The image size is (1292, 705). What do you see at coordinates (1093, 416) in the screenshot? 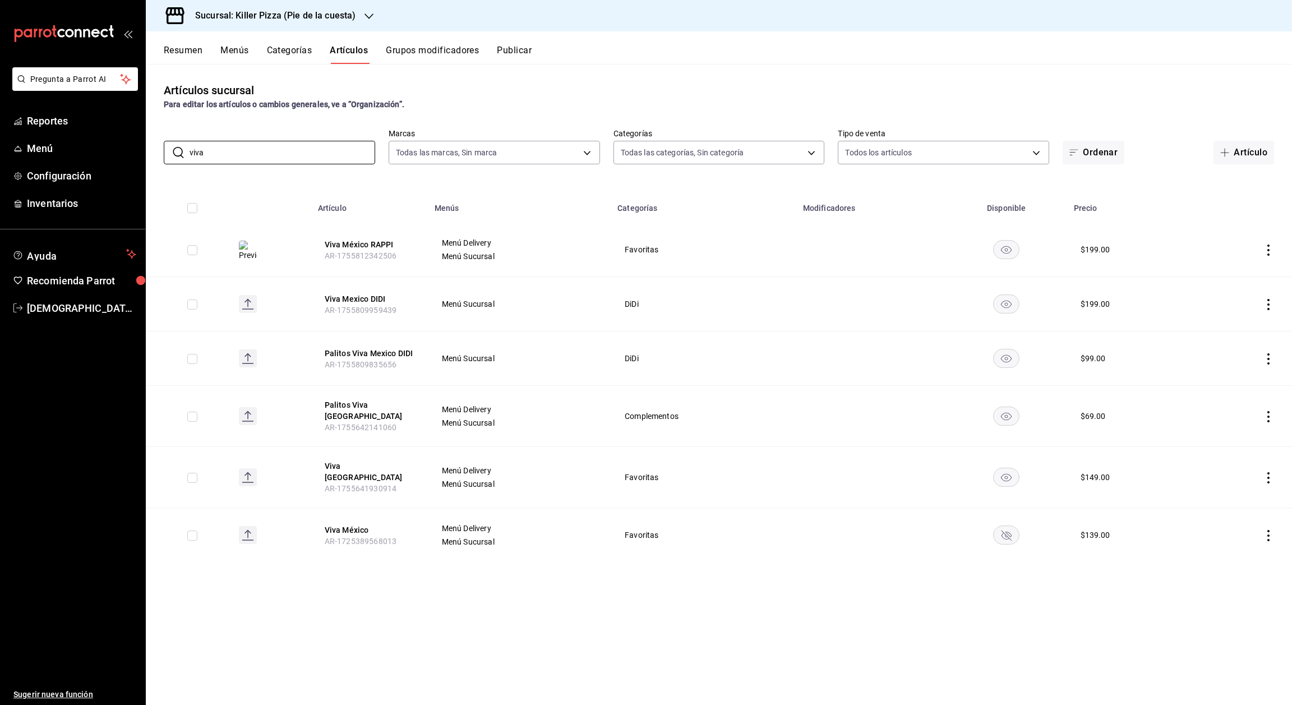
I see `div: $ 69.00` at bounding box center [1093, 416].